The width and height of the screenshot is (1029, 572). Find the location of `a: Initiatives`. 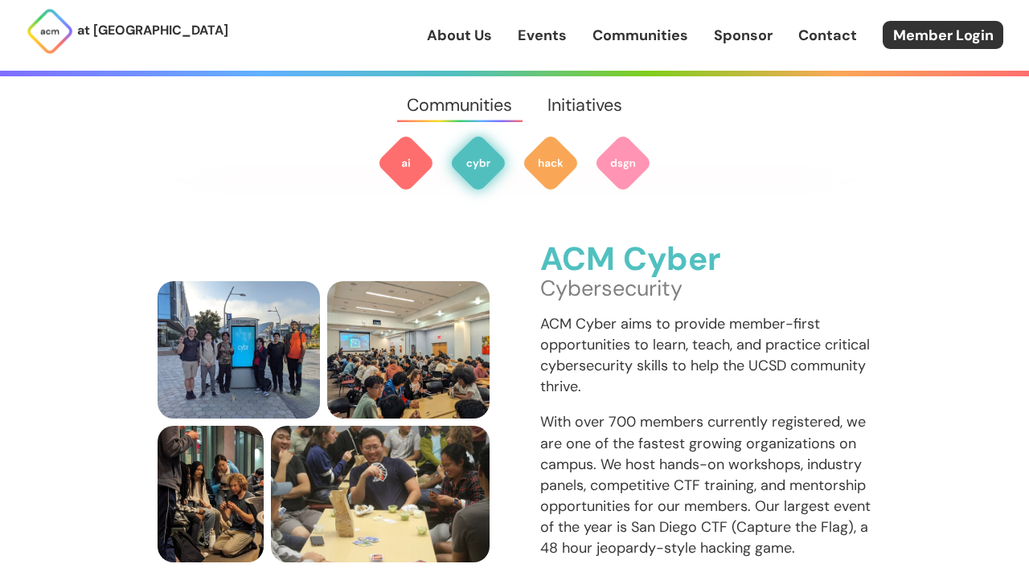

a: Initiatives is located at coordinates (584, 105).